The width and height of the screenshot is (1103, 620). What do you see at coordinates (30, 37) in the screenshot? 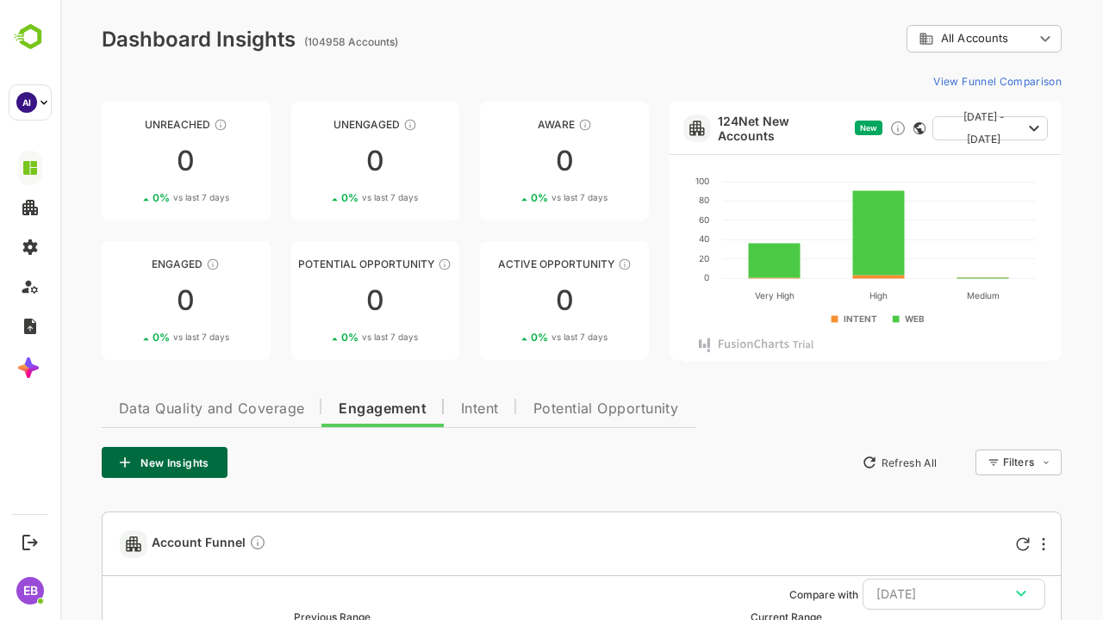
I see `img: BambooboxLogoMark.f1c84d78b4c51b1a7b5f700c9845e183.svg` at bounding box center [30, 37].